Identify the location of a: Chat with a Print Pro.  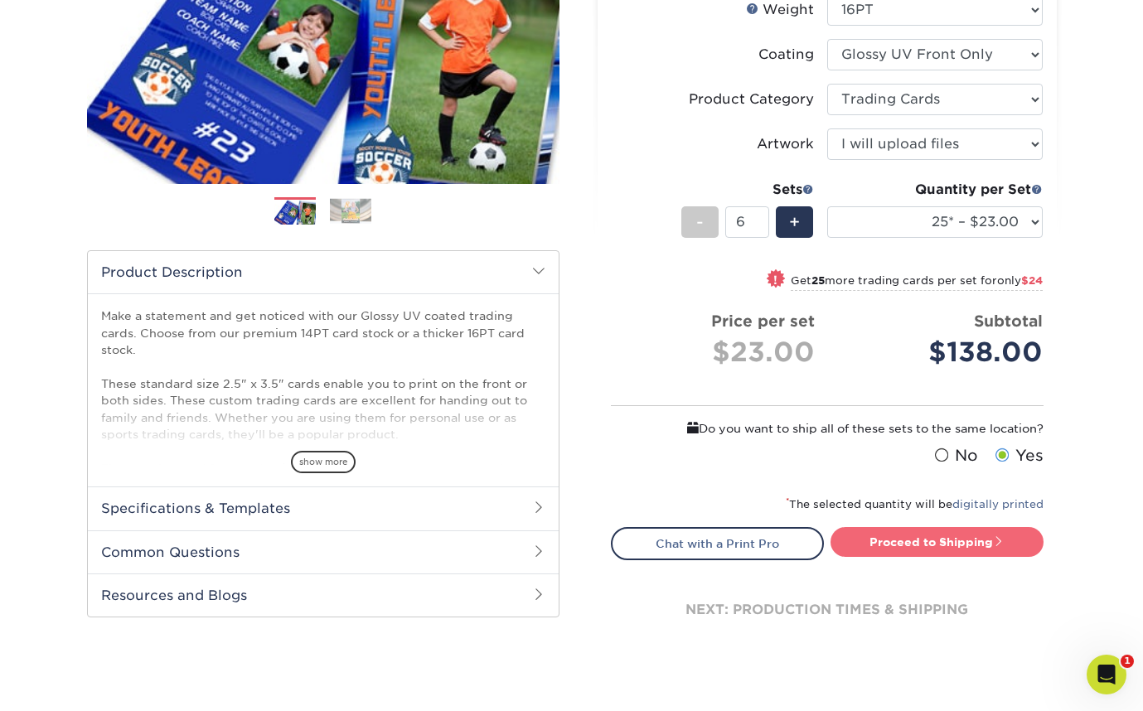
(717, 544).